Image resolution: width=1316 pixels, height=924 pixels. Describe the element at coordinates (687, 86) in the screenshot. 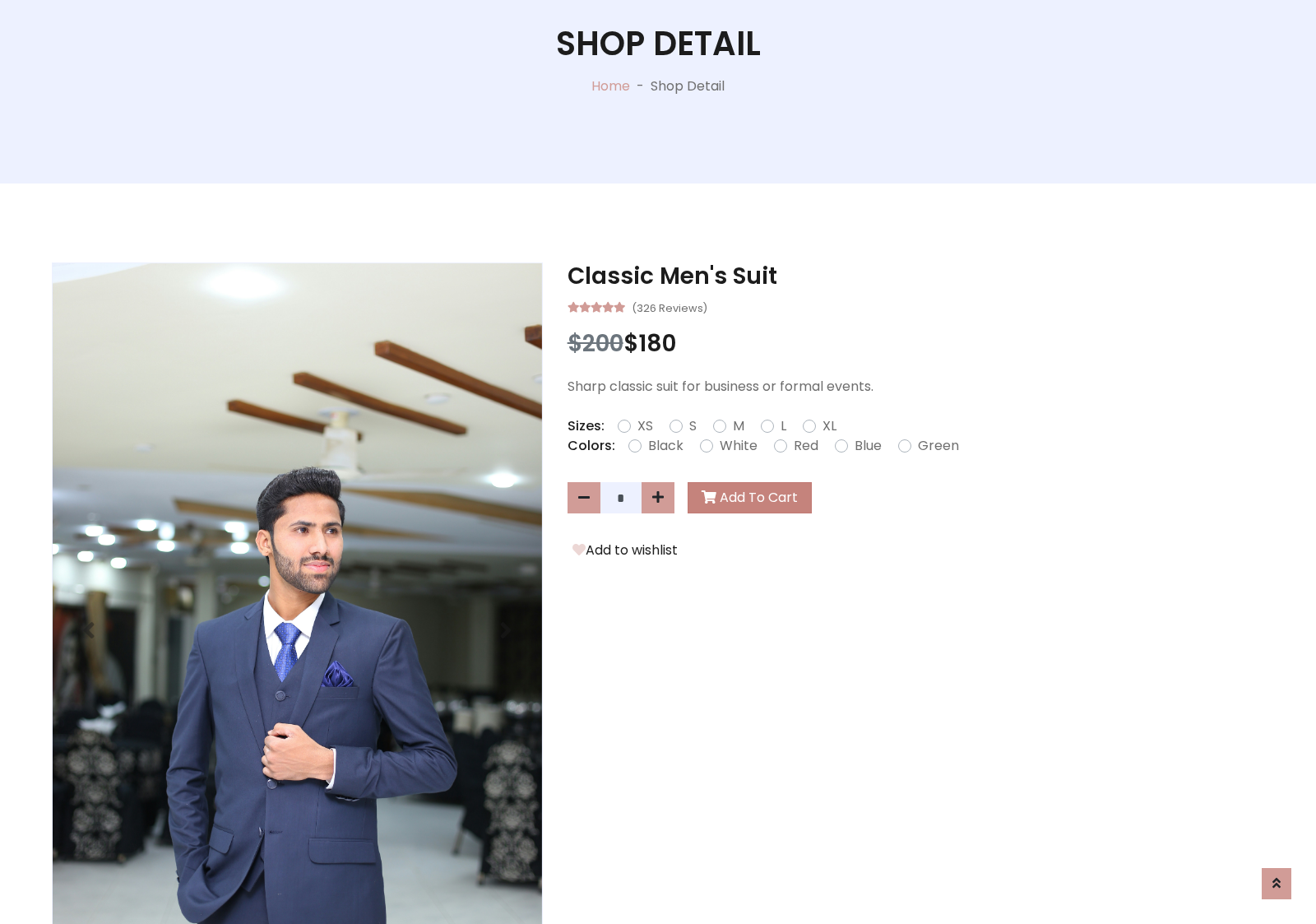

I see `p: Shop Detail` at that location.